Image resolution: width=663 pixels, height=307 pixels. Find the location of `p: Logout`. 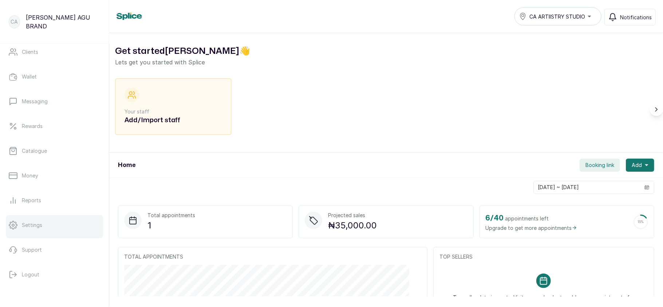

p: Logout is located at coordinates (31, 275).